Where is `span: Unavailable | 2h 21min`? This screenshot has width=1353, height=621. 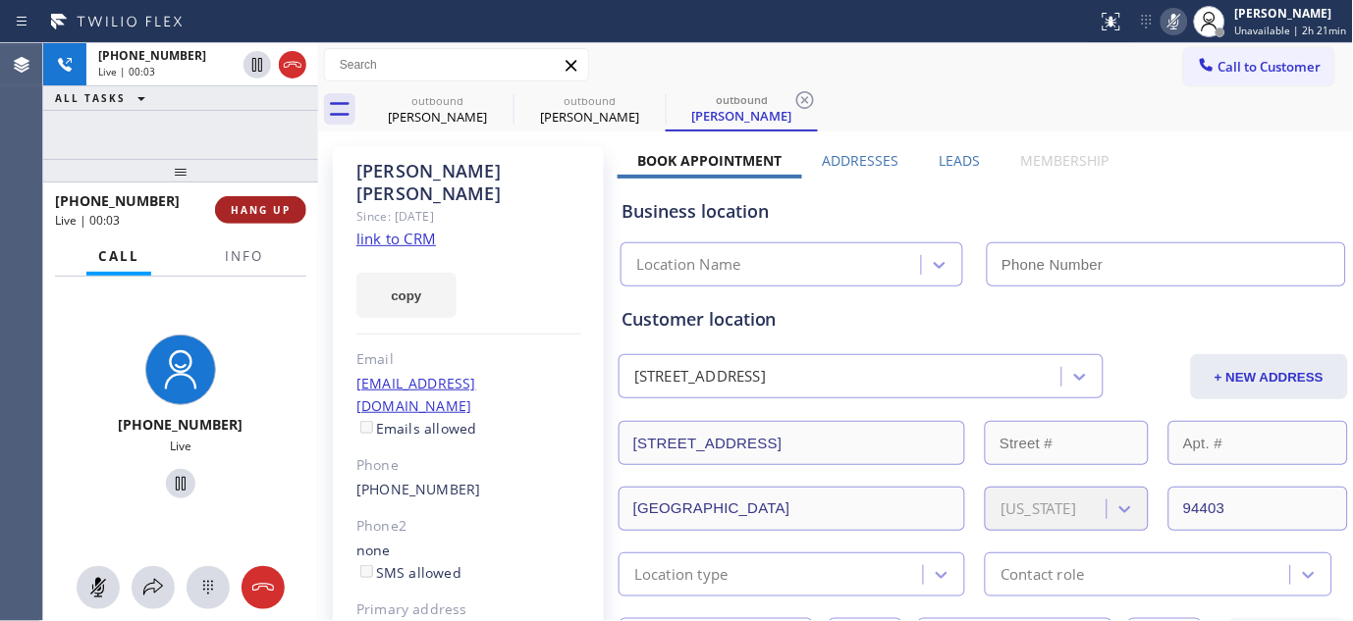 span: Unavailable | 2h 21min is located at coordinates (1291, 30).